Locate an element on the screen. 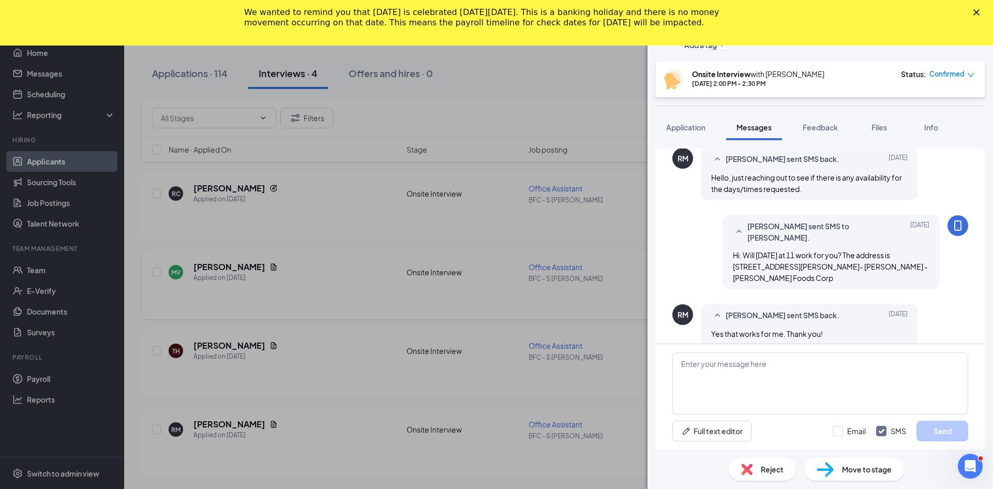 The width and height of the screenshot is (993, 489). button: Send is located at coordinates (942, 431).